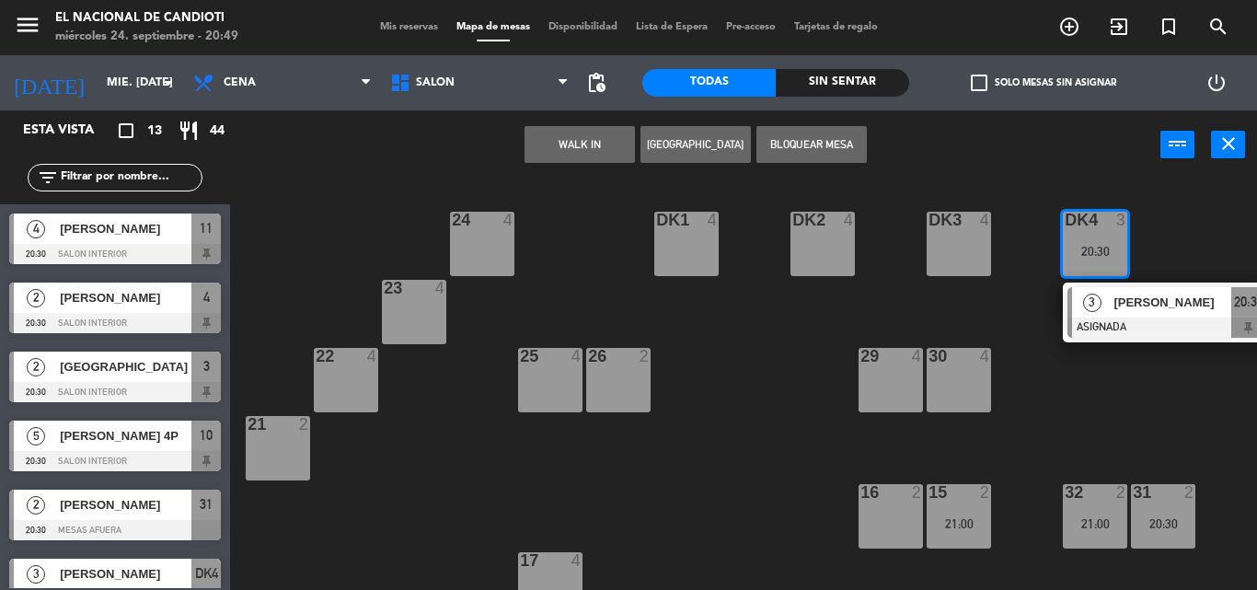  What do you see at coordinates (1121, 220) in the screenshot?
I see `div: 3` at bounding box center [1121, 220].